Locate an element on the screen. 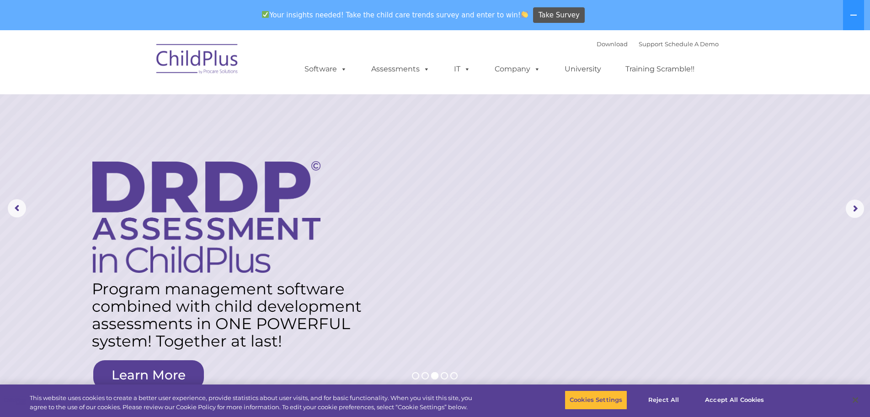 This screenshot has height=417, width=870. a: Learn More is located at coordinates (149, 375).